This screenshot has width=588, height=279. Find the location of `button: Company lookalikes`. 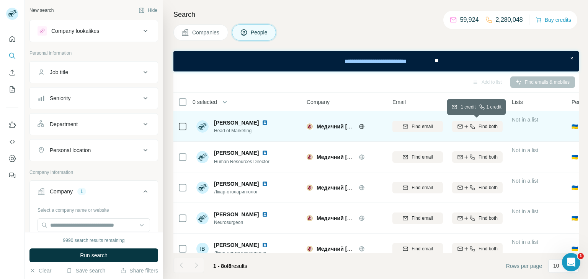

button: Company lookalikes is located at coordinates (94, 31).